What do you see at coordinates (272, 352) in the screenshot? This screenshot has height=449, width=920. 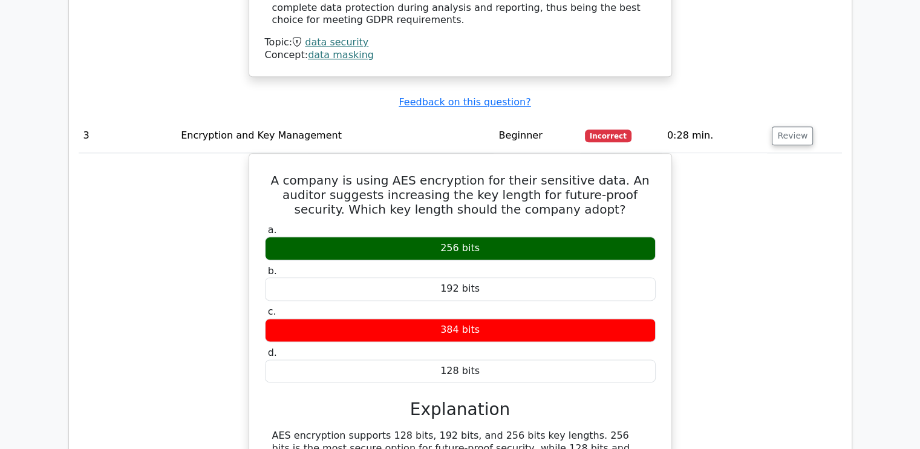 I see `span: d.` at bounding box center [272, 352].